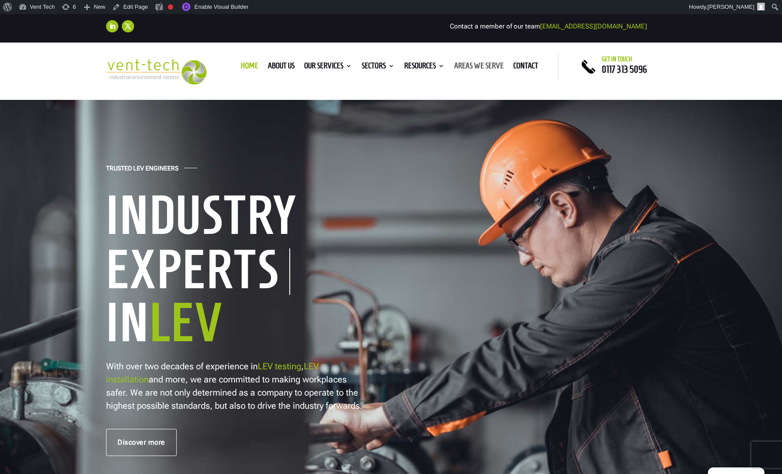 This screenshot has height=474, width=782. I want to click on a: Home, so click(249, 68).